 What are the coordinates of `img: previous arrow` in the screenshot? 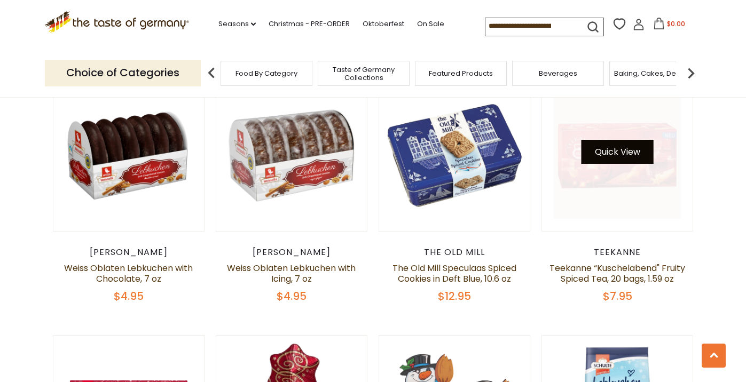 It's located at (211, 73).